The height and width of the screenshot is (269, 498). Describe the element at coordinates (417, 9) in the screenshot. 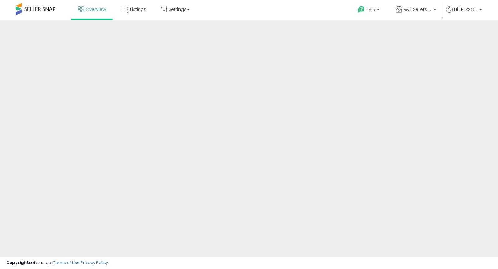

I see `span: R&S Sellers LLC` at that location.